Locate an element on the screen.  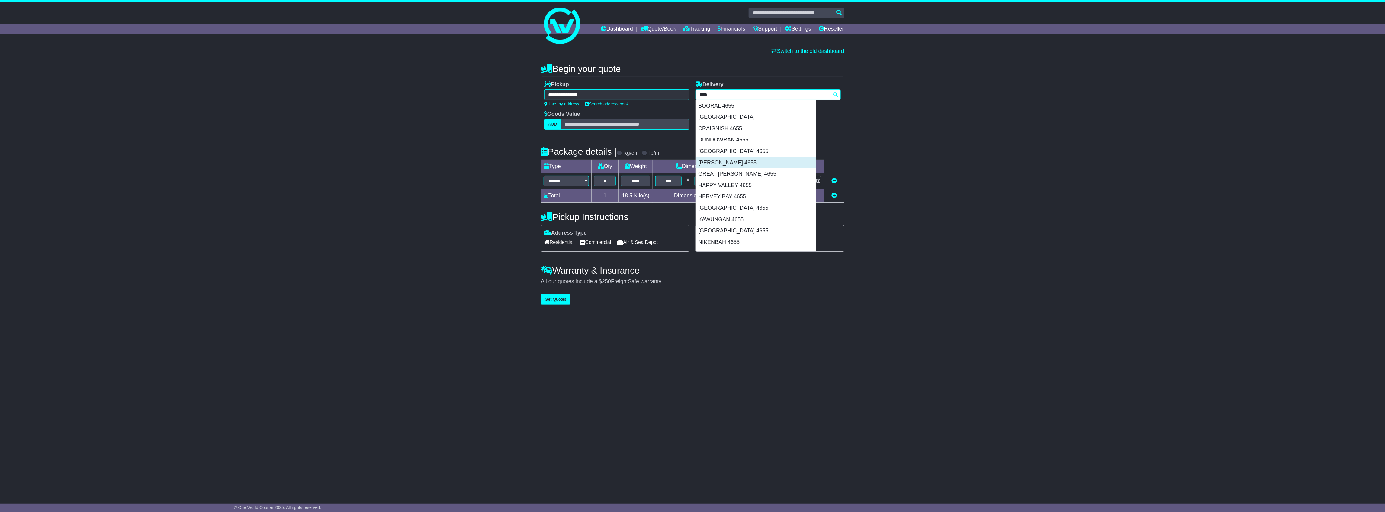
h4: Warranty & Insurance is located at coordinates (693, 270).